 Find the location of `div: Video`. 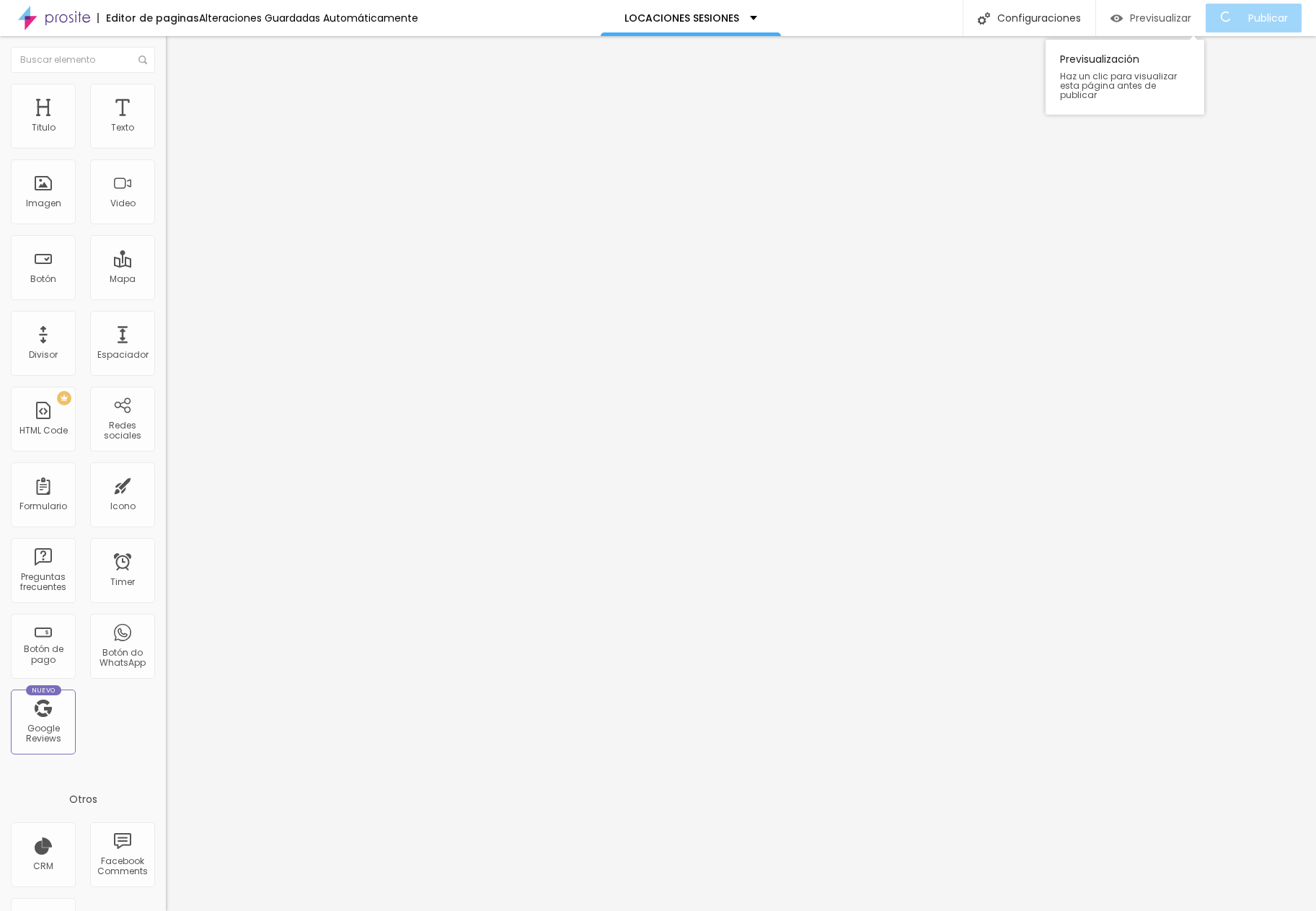

div: Video is located at coordinates (123, 203).